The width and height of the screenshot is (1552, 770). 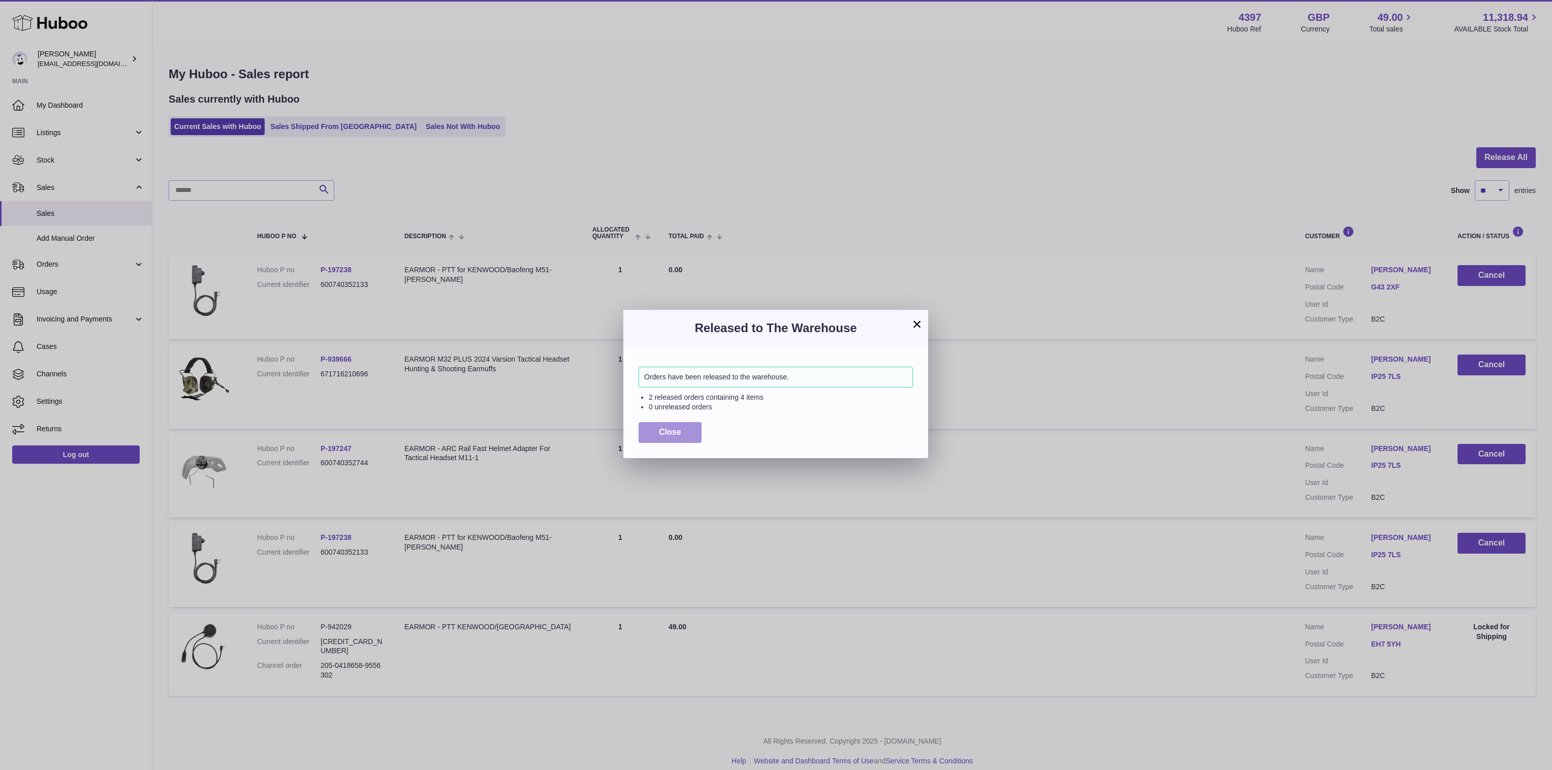 What do you see at coordinates (776, 328) in the screenshot?
I see `h3: Released to The Warehouse` at bounding box center [776, 328].